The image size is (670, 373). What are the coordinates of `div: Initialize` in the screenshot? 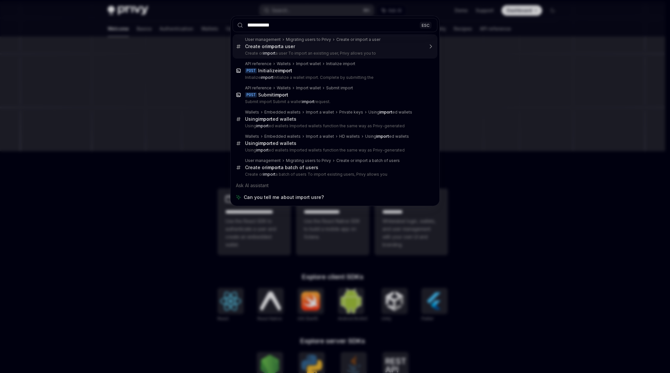 It's located at (275, 71).